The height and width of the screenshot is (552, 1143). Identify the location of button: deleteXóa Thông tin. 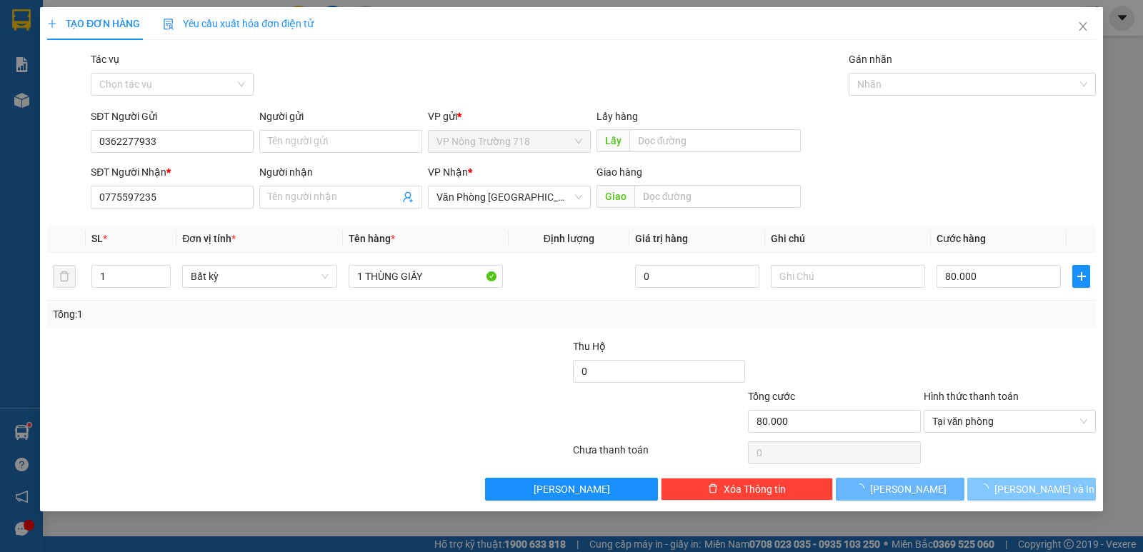
(746, 489).